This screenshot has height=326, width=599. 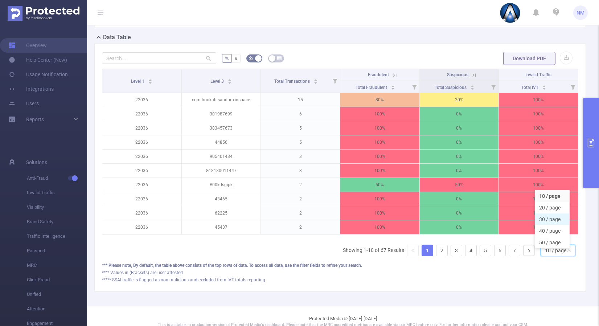 I want to click on a: Users, so click(x=24, y=103).